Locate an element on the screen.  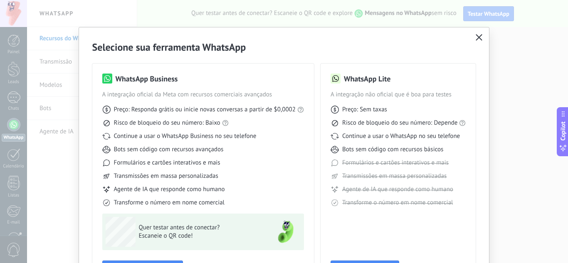
span: Risco de bloqueio do seu número: Baixo is located at coordinates (167, 123).